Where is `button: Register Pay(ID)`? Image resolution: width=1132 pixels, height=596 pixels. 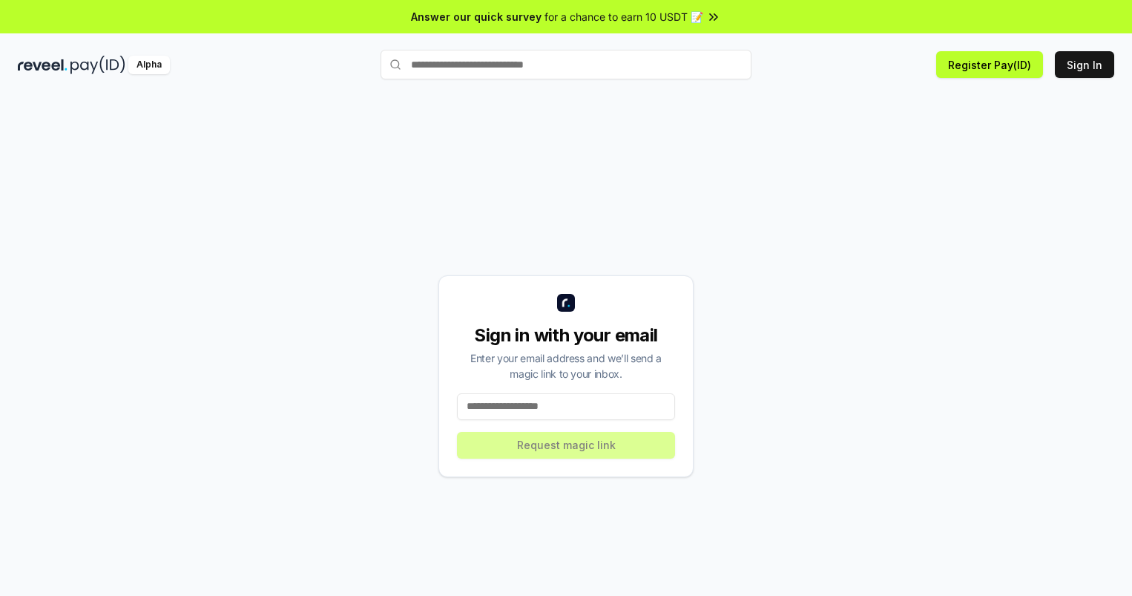
button: Register Pay(ID) is located at coordinates (989, 65).